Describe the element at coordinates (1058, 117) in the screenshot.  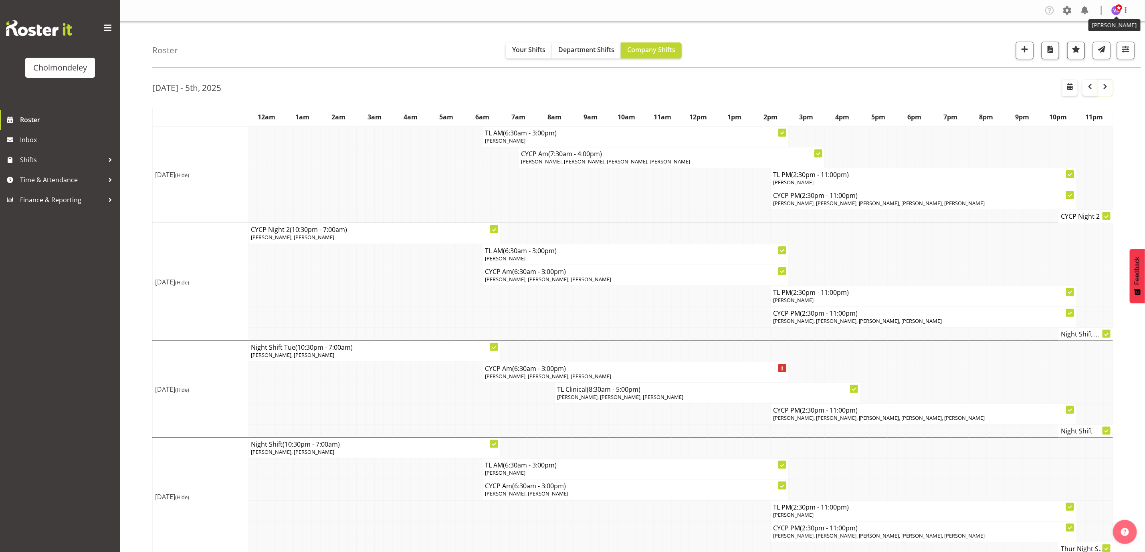
I see `th: 10pm` at that location.